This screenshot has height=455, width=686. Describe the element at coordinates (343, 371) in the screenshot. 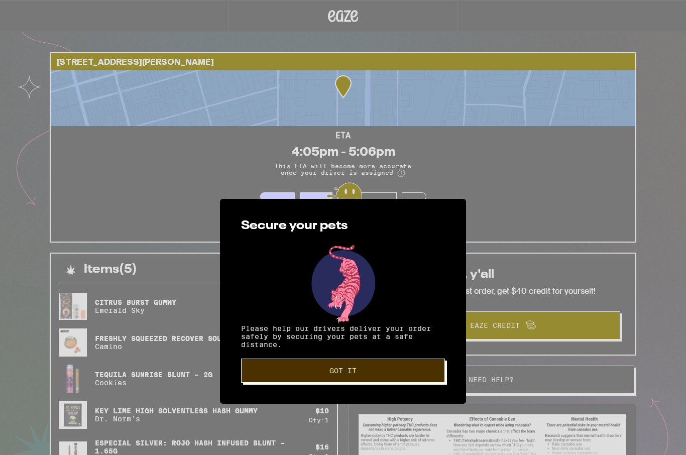

I see `span: Got it` at that location.